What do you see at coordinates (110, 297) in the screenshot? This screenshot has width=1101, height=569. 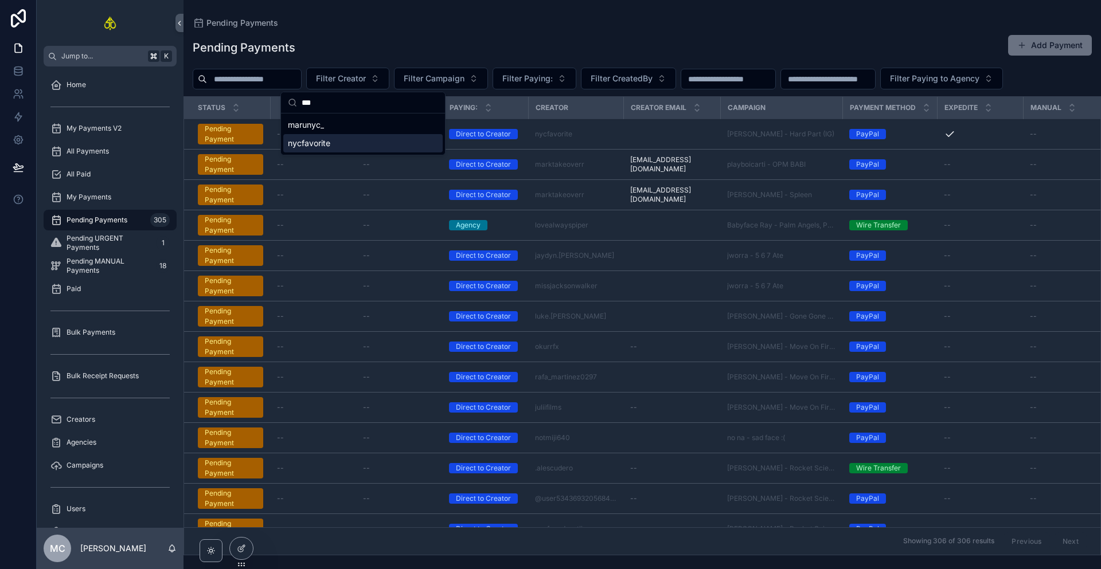 I see `div: scrollable content` at bounding box center [110, 297].